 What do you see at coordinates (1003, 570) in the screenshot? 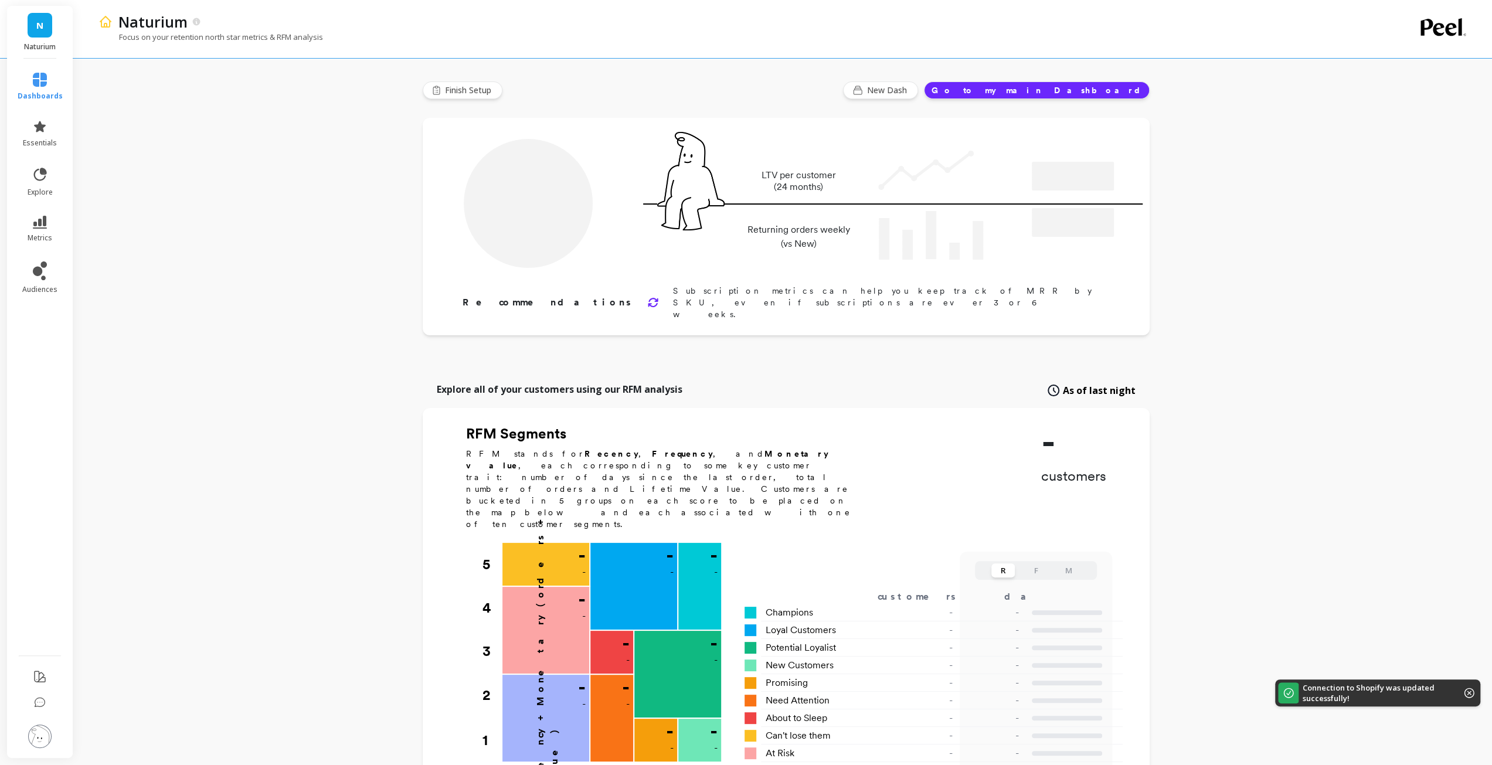
I see `button: R` at bounding box center [1003, 570].